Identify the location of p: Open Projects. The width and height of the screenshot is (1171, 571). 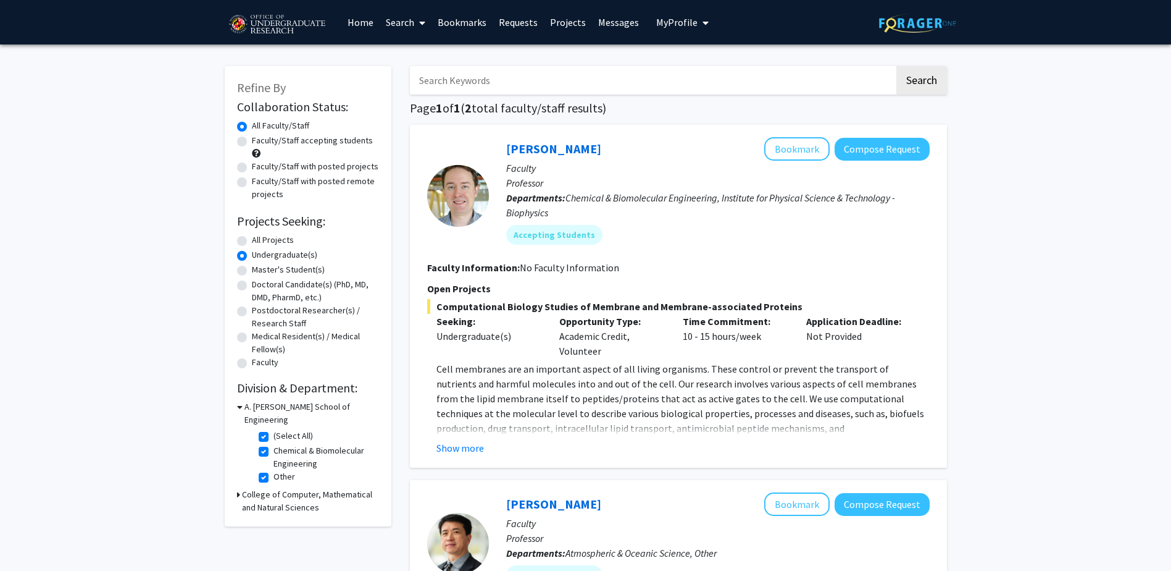
(679, 288).